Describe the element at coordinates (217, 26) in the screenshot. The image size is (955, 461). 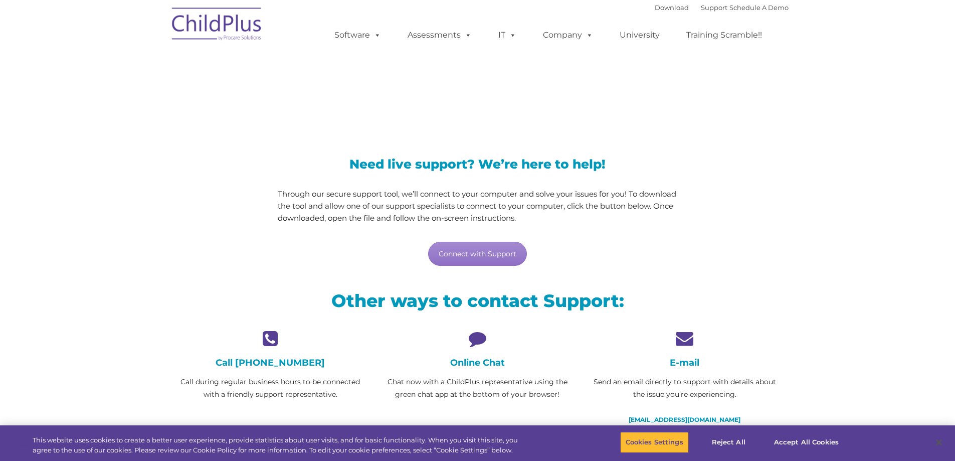
I see `img: ChildPlus by Procare Solutions` at that location.